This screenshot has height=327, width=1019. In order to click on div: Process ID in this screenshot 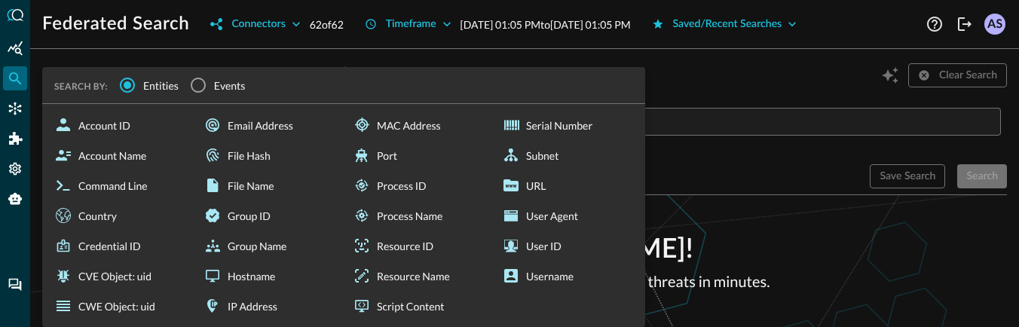, I will do `click(418, 185)`.